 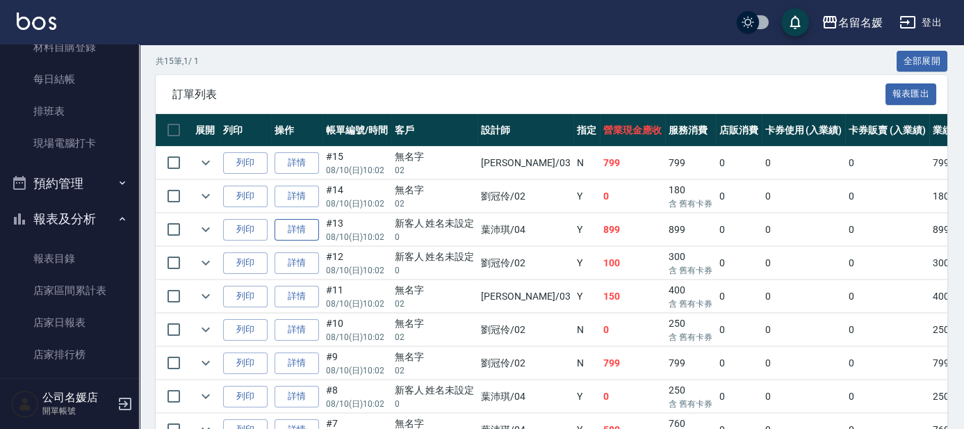 I want to click on th: 服務消費, so click(x=690, y=130).